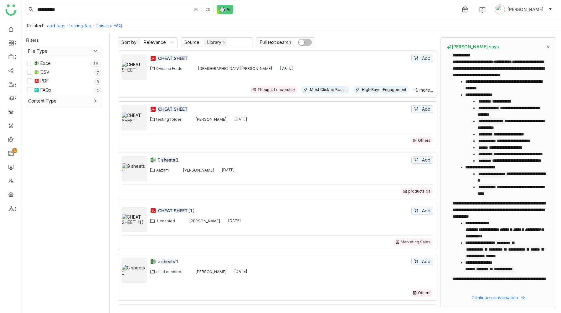  I want to click on div: Marketing Sales, so click(416, 242).